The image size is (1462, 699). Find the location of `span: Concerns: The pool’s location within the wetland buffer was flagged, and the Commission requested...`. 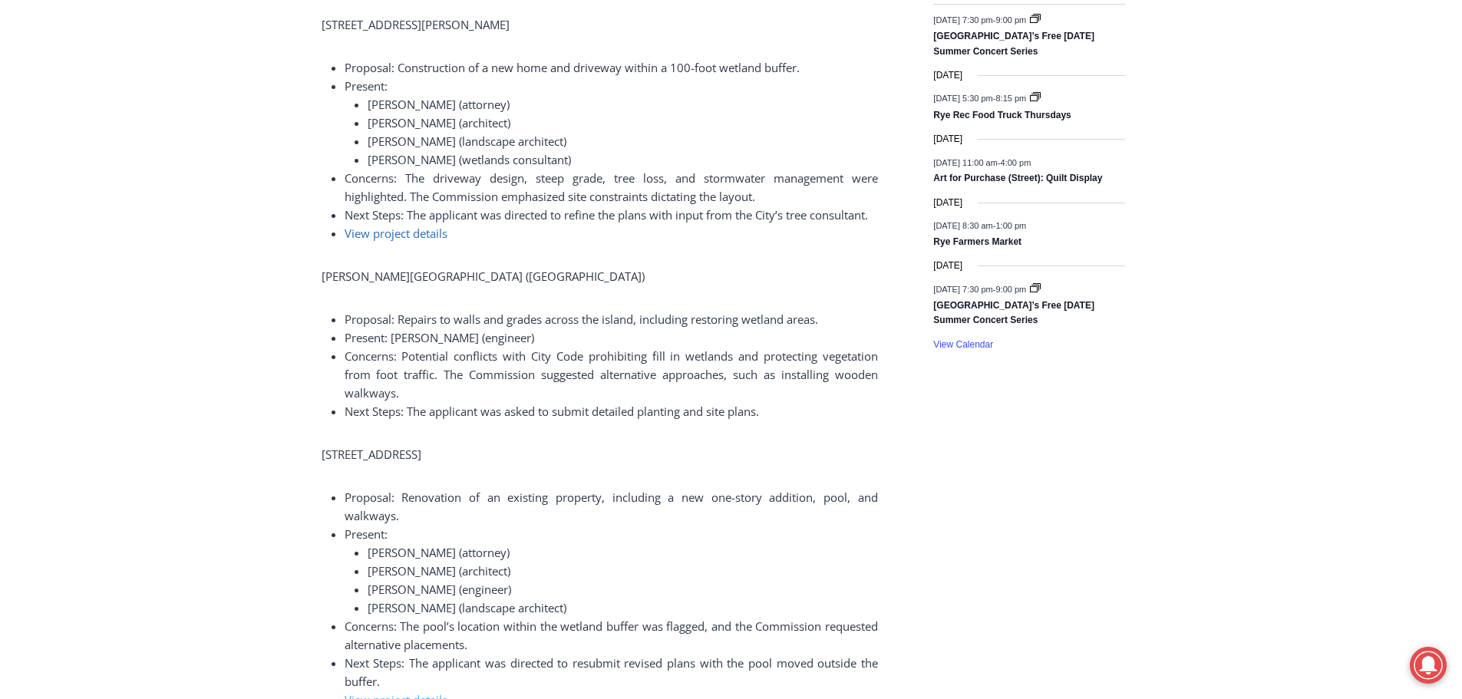

span: Concerns: The pool’s location within the wetland buffer was flagged, and the Commission requested... is located at coordinates (611, 635).